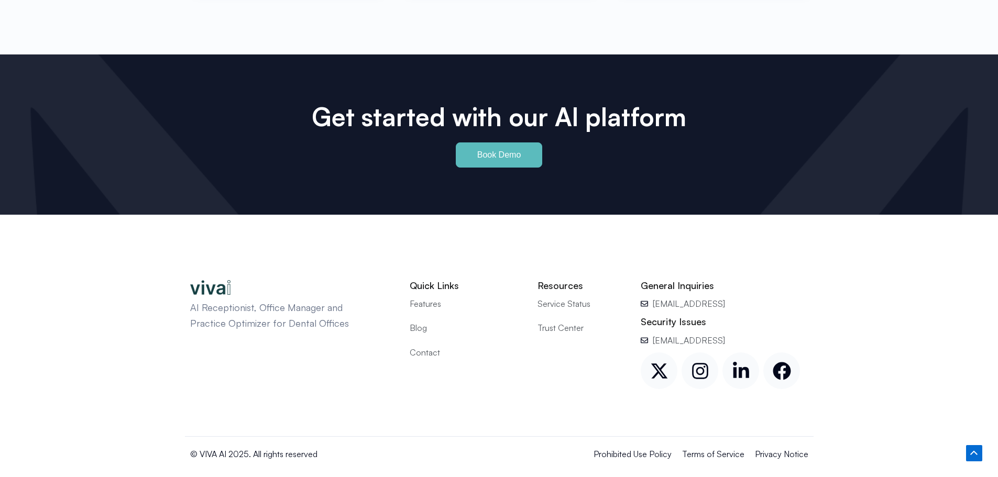 The image size is (998, 477). I want to click on span: Trust Center, so click(560, 328).